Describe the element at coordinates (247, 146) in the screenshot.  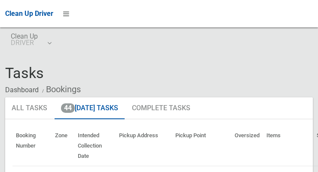
I see `th: Oversized` at that location.